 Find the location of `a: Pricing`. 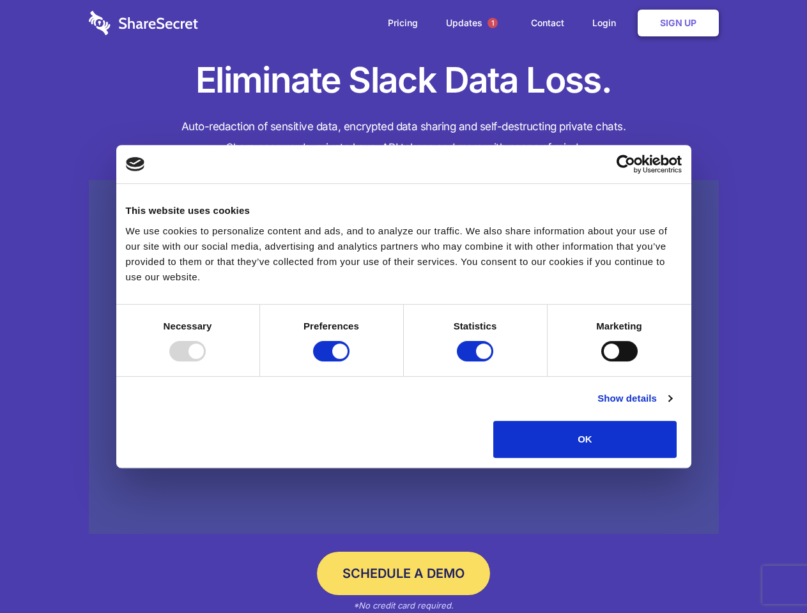

a: Pricing is located at coordinates (402, 23).